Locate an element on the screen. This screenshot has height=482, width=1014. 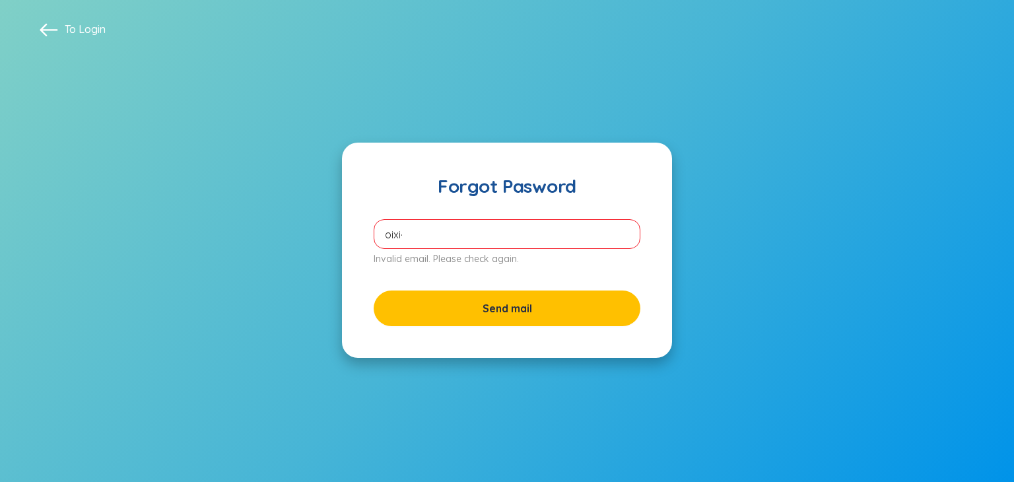
div: Invalid email. Please check again. is located at coordinates (507, 259).